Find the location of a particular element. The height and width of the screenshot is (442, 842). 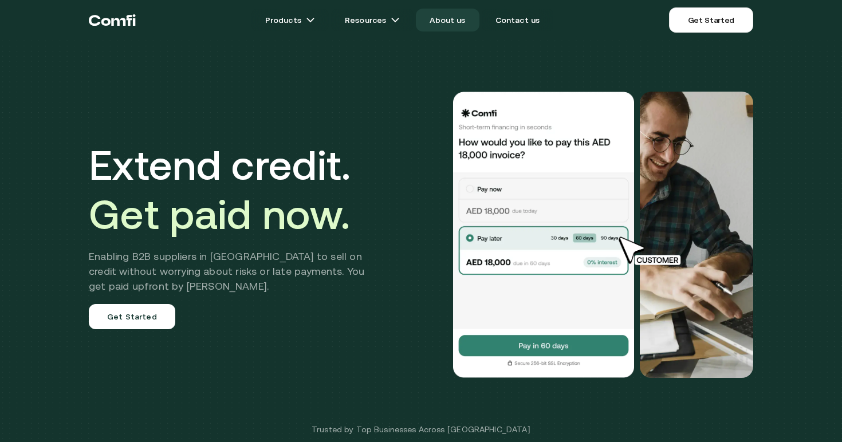

img: cursor is located at coordinates (652, 251).